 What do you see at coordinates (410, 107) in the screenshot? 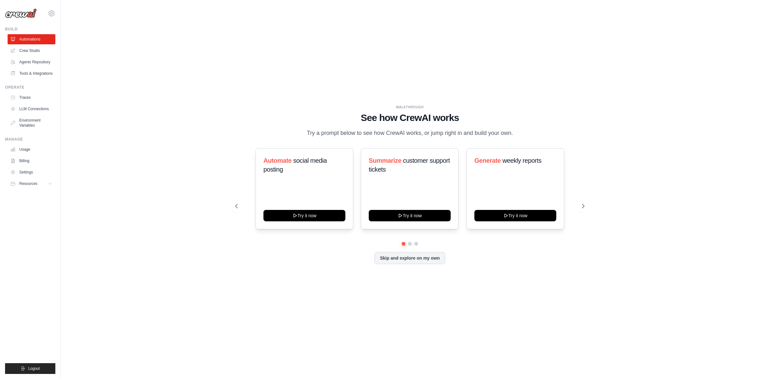
I see `div: WALKTHROUGH` at bounding box center [410, 107].